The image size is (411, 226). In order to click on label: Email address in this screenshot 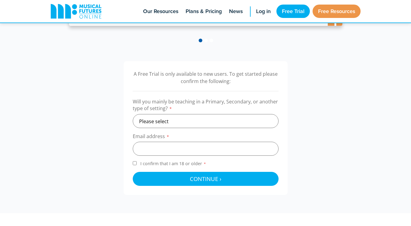, I will do `click(206, 137)`.